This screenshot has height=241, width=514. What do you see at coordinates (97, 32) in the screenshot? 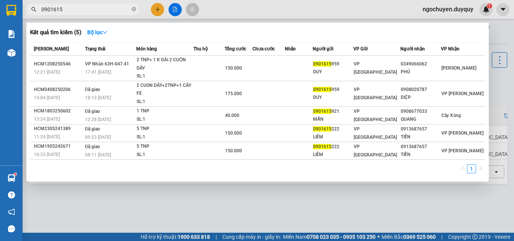
I see `strong: Bộ lọc` at bounding box center [97, 32].